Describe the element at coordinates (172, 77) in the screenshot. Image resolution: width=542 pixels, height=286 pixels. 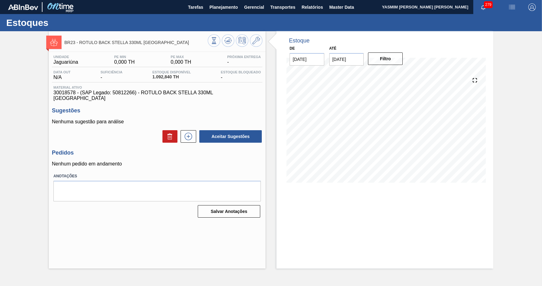
I see `span: 1.092,840 TH` at that location.